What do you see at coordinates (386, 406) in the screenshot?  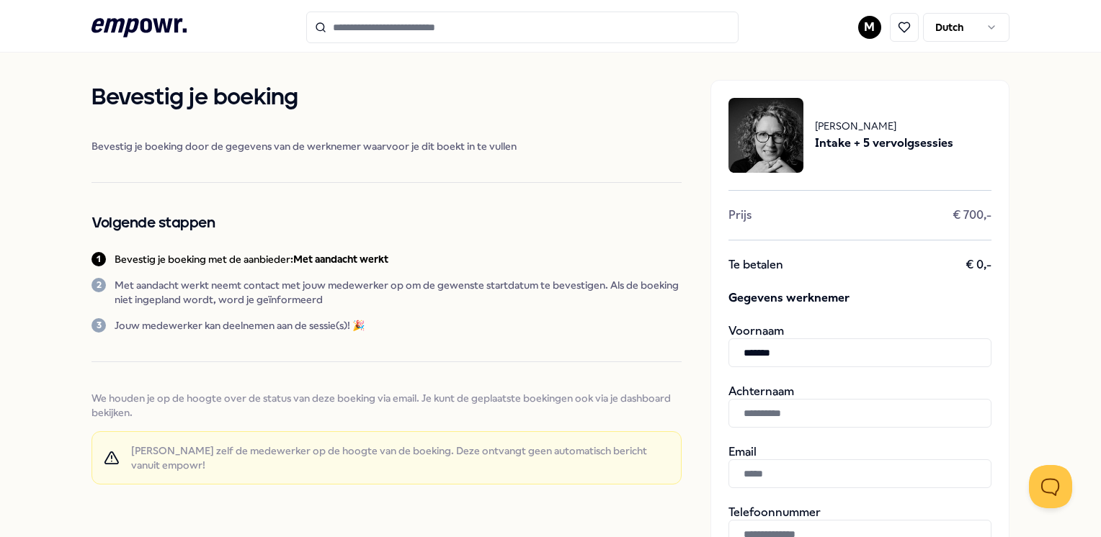 I see `span: We houden je op de hoogte over de status van deze boeking via email. Je kunt de geplaatste boekin...` at bounding box center [386, 406].